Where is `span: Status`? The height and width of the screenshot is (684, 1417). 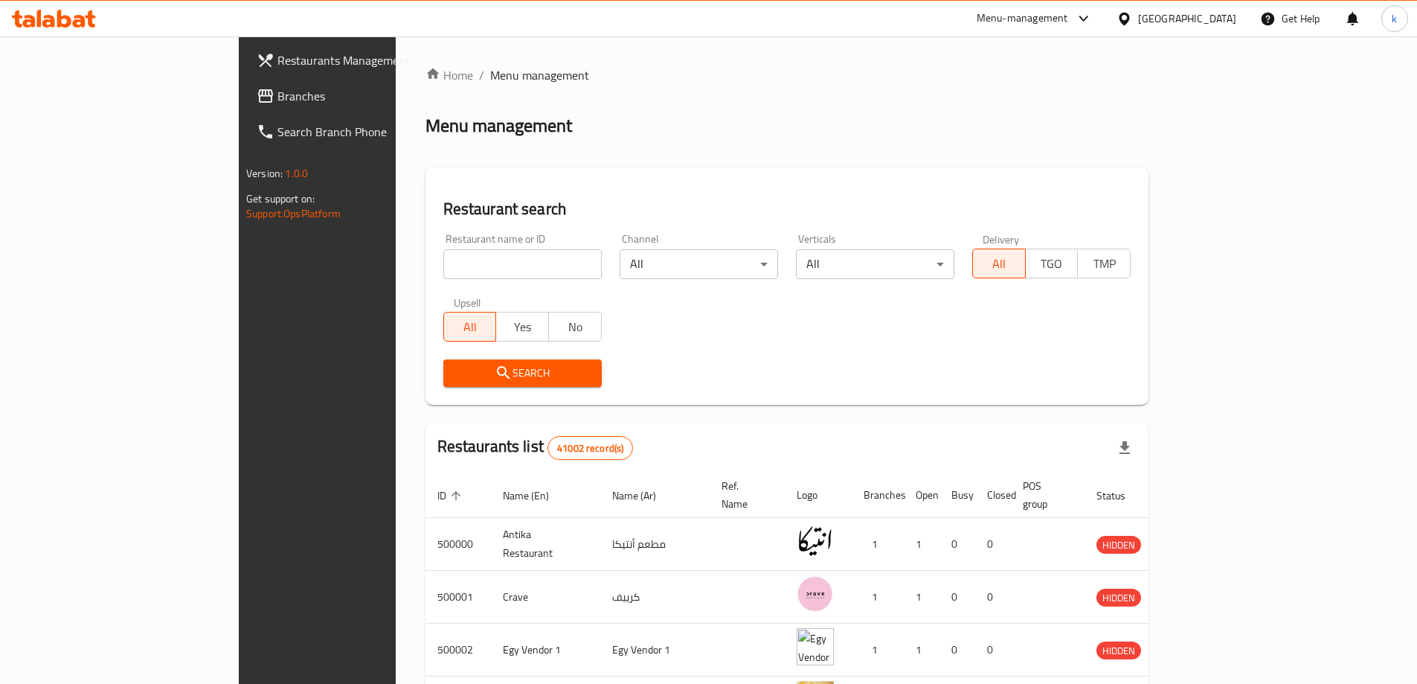
span: Status is located at coordinates (1120, 496).